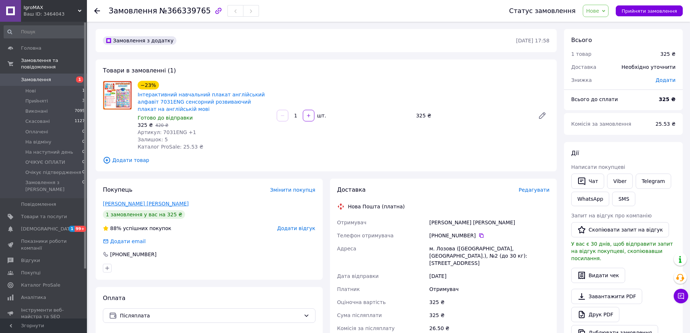  Describe the element at coordinates (293, 190) in the screenshot. I see `span: Змінити покупця` at that location.